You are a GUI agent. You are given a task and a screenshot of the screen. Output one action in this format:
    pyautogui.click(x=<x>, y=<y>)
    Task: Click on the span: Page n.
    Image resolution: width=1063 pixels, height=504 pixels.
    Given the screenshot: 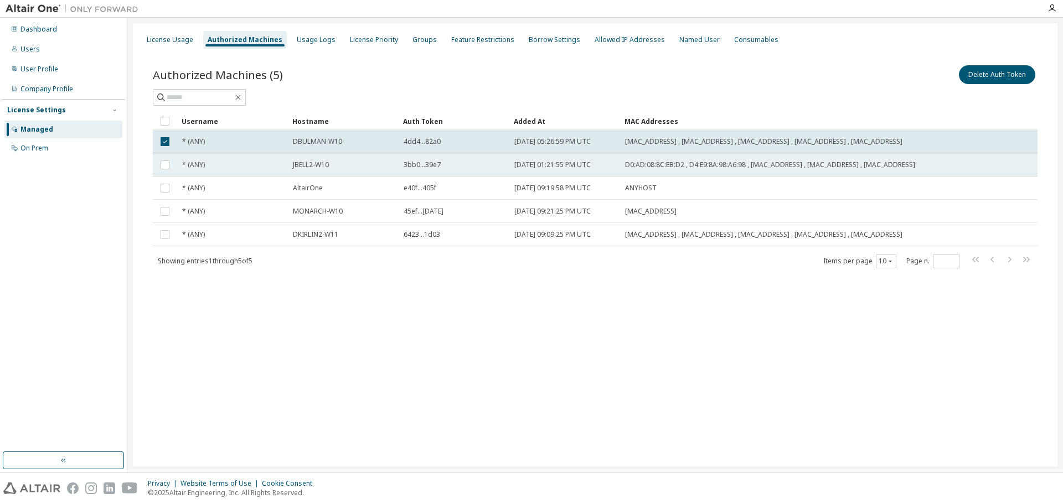 What is the action you would take?
    pyautogui.click(x=933, y=261)
    